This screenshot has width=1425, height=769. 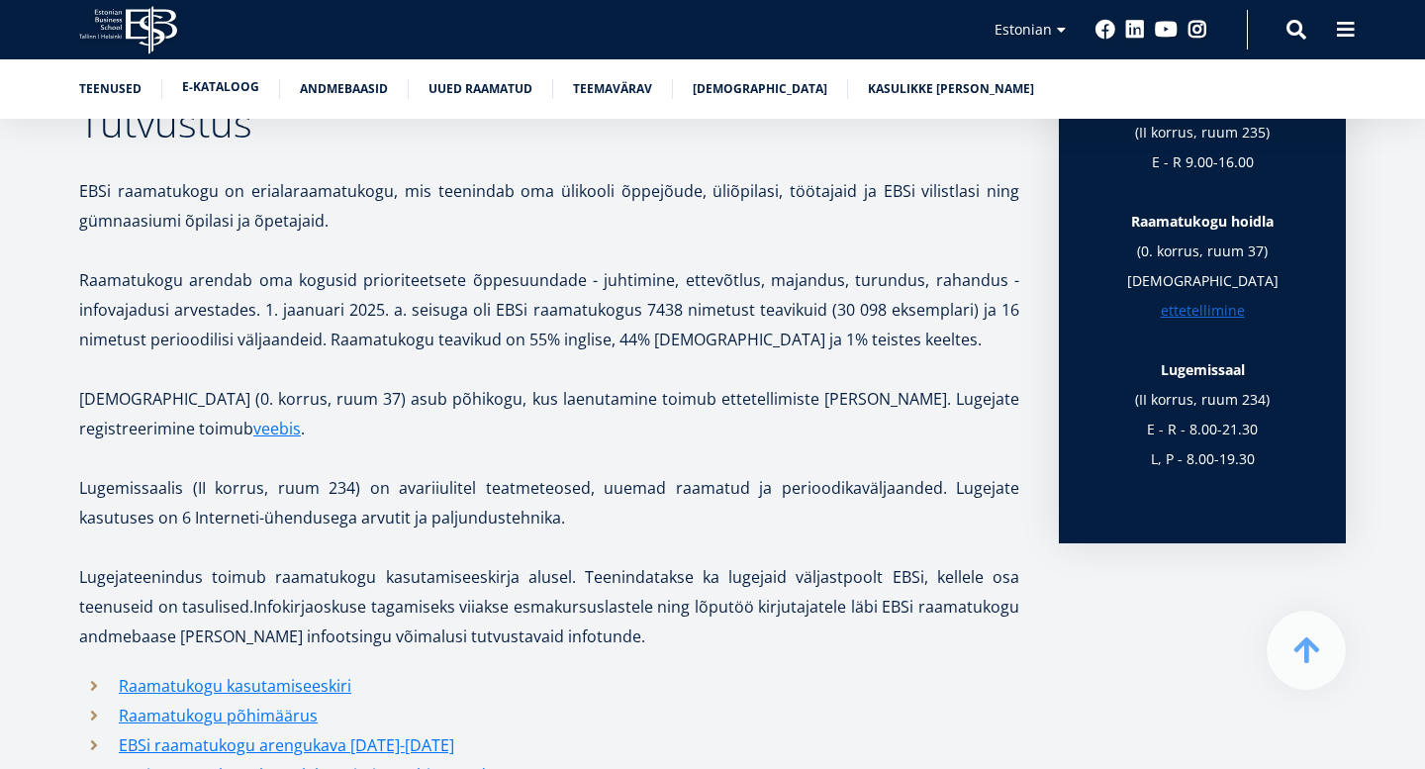 What do you see at coordinates (218, 716) in the screenshot?
I see `a: Raamatukogu põhimäärus` at bounding box center [218, 716].